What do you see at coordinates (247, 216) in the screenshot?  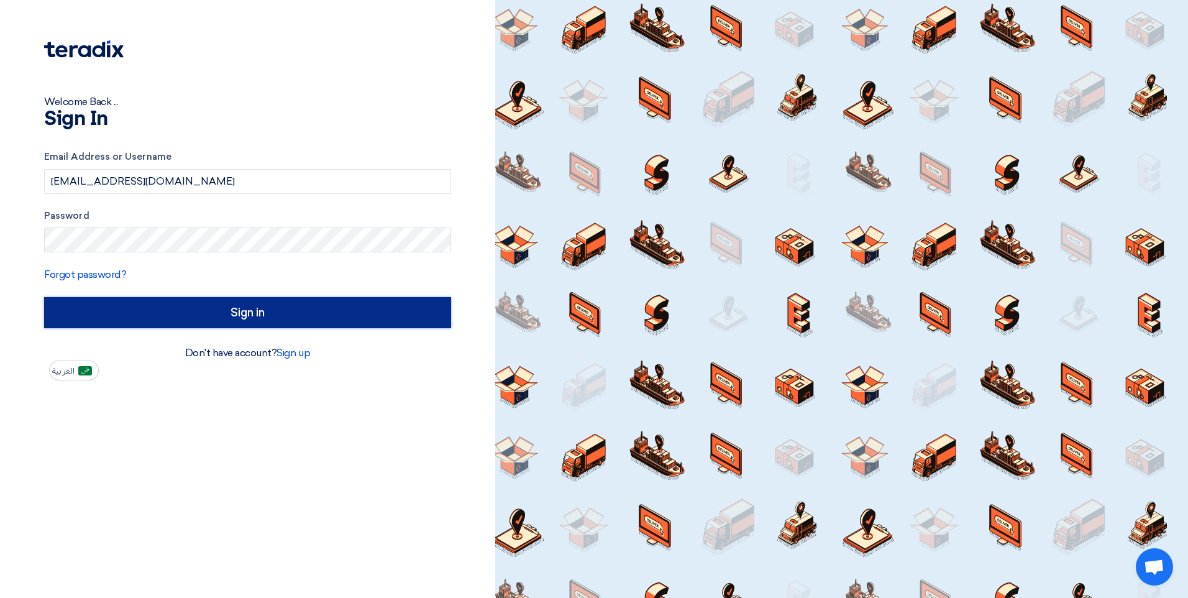 I see `label: Password` at bounding box center [247, 216].